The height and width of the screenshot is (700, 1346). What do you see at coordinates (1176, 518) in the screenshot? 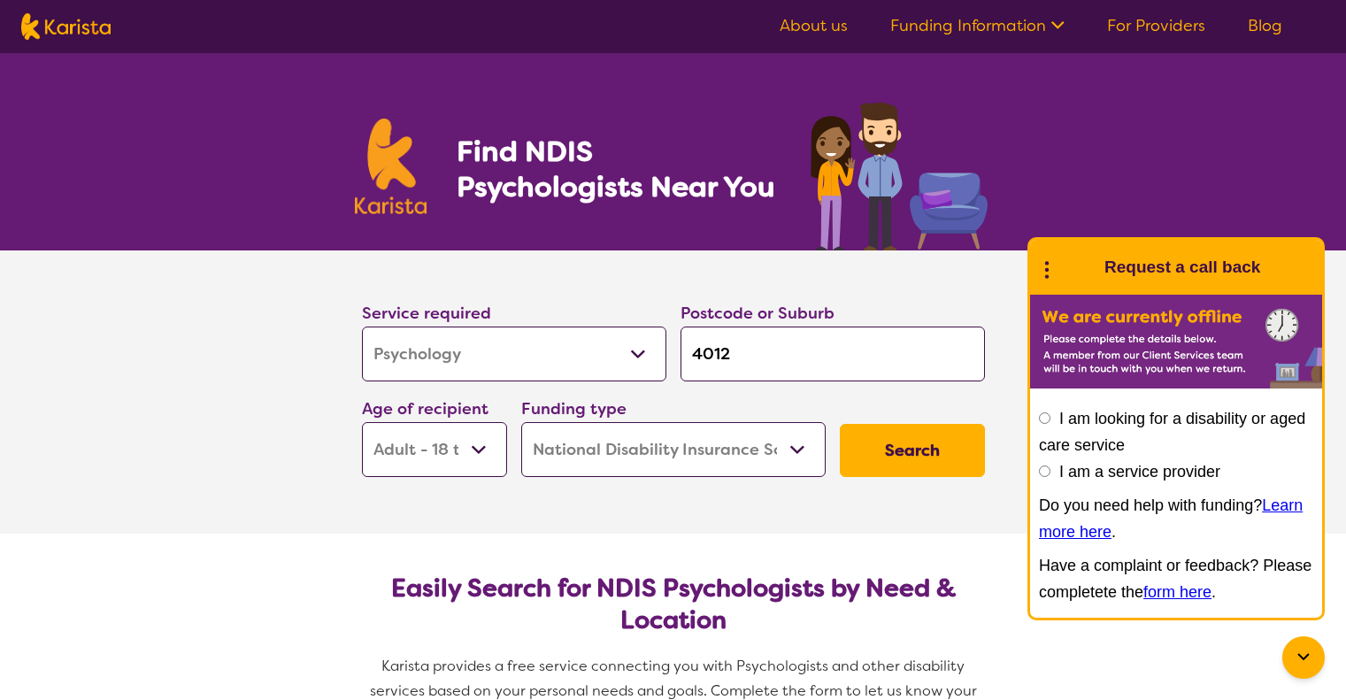
I see `p: Do you need help with funding? .` at bounding box center [1176, 518].